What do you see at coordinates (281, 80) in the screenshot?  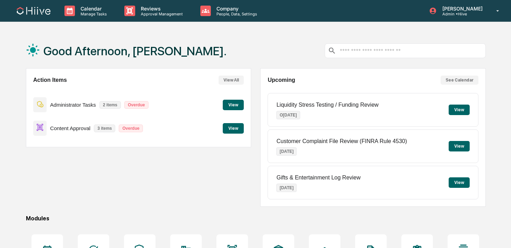 I see `h2: Upcoming` at bounding box center [281, 80].